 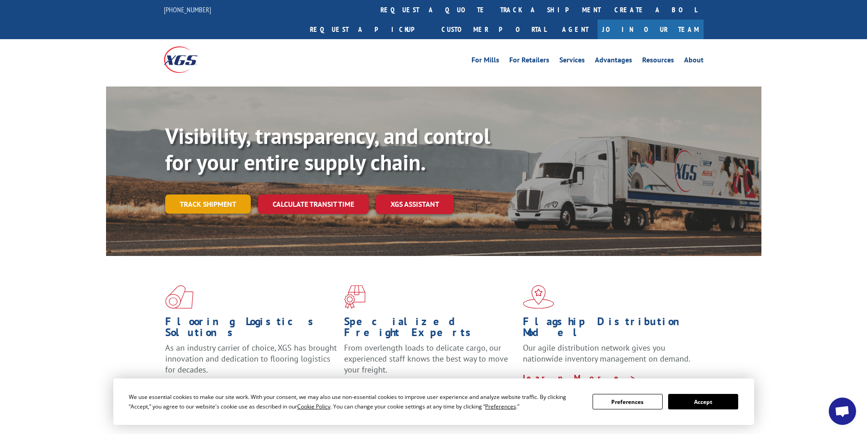 I want to click on a: About, so click(x=694, y=61).